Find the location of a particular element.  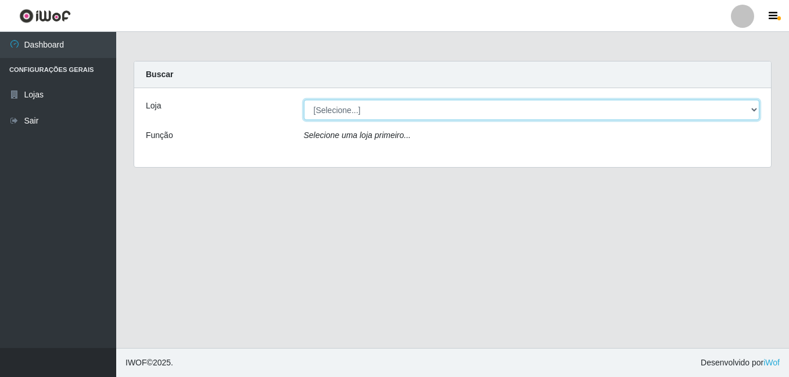

span: IWOF is located at coordinates (136, 363).